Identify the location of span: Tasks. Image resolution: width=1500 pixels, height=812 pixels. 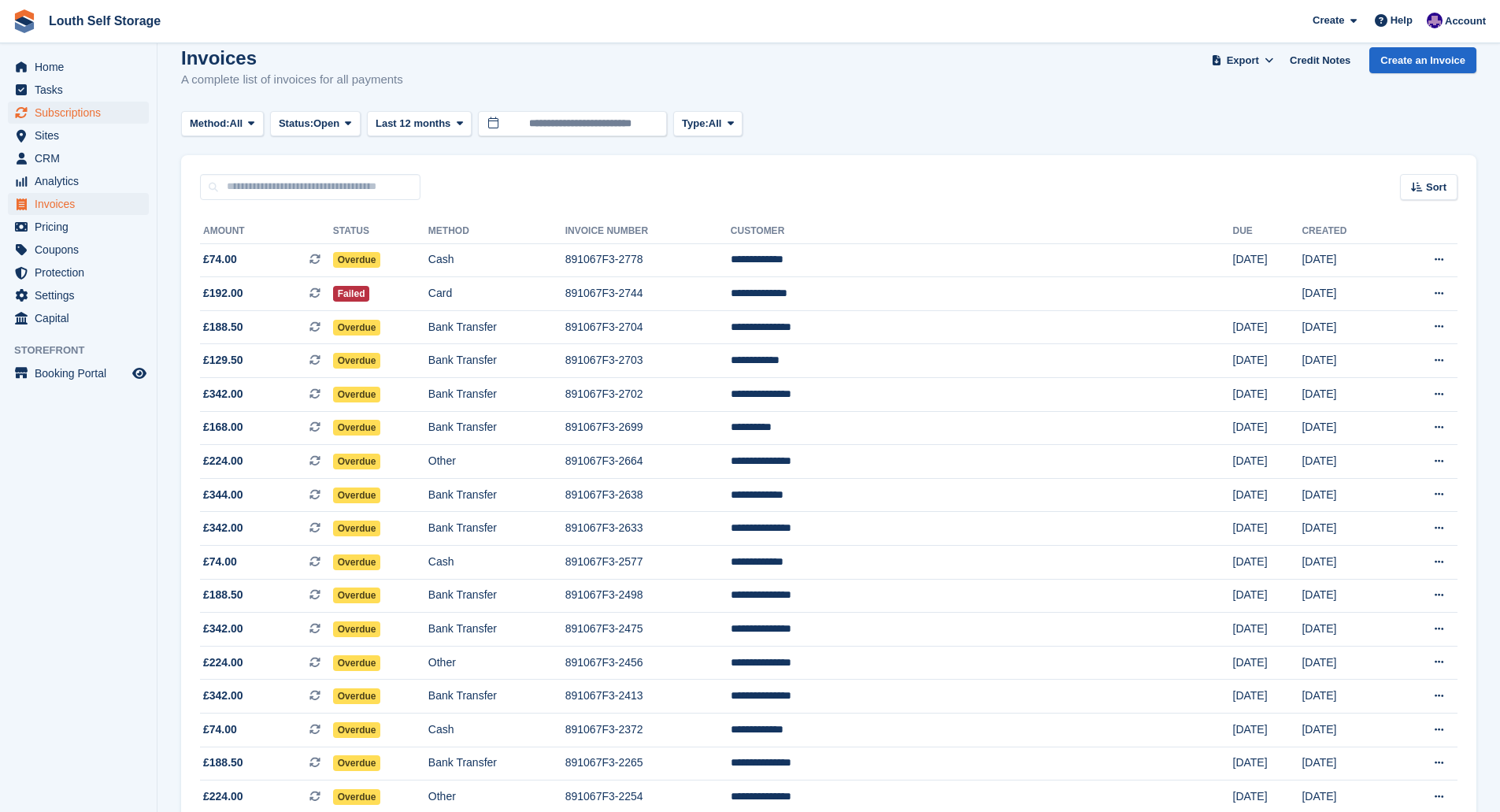
(82, 90).